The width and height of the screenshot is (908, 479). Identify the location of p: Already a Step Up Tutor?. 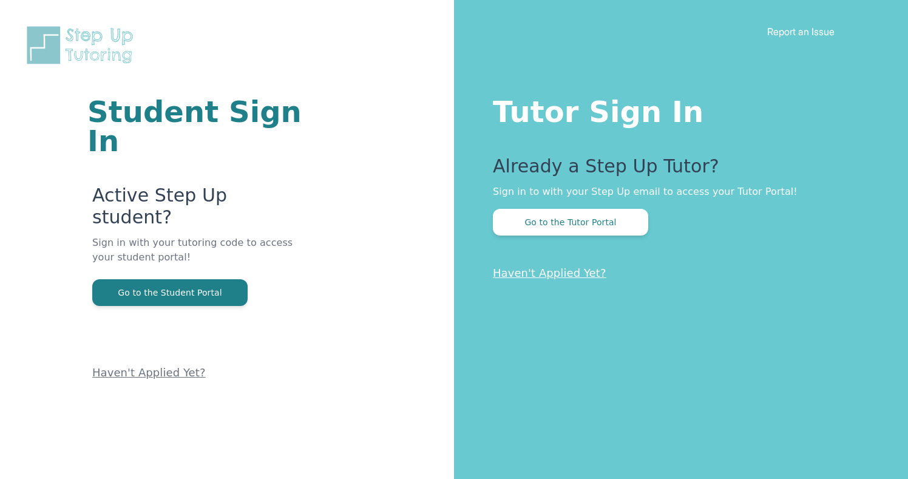
(676, 170).